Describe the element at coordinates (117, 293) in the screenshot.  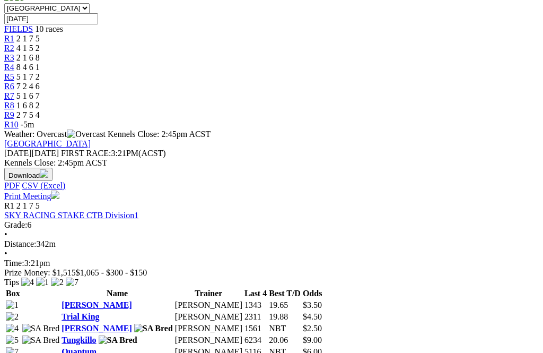
I see `th: Name` at that location.